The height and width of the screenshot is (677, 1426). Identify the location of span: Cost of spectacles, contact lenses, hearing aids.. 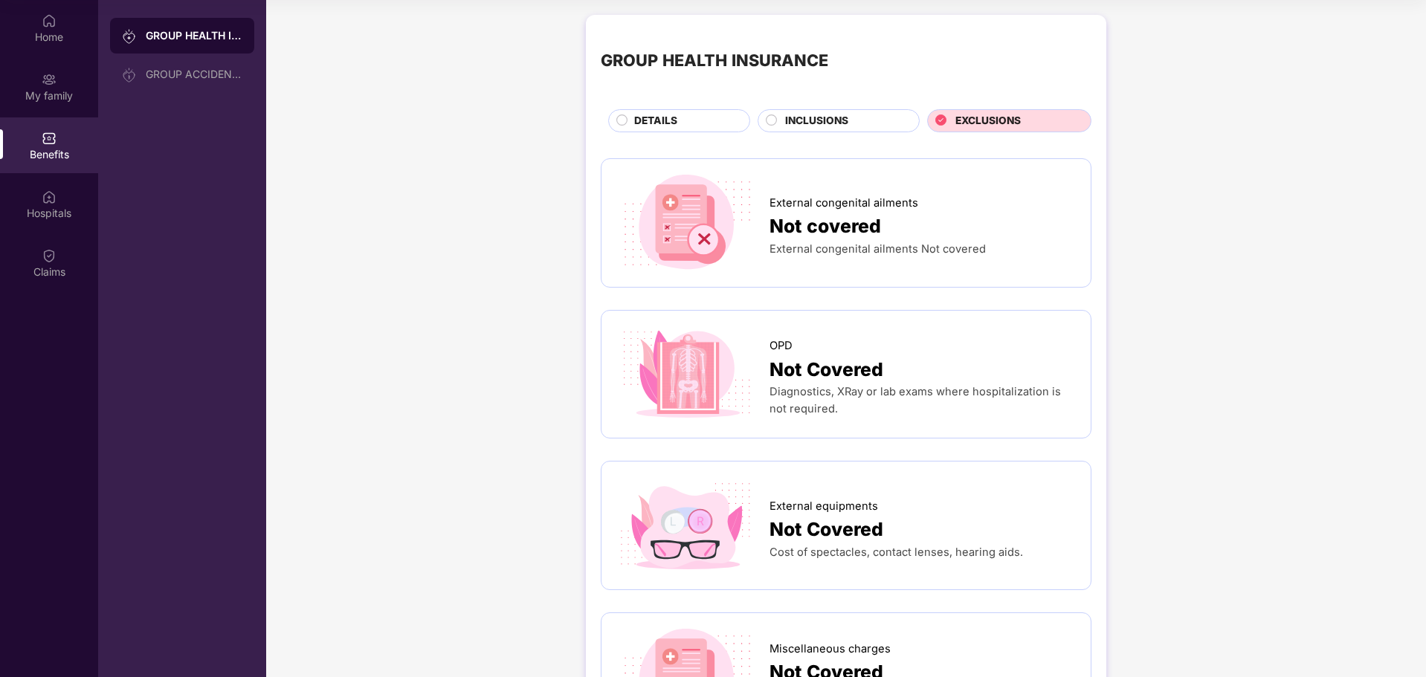
(896, 552).